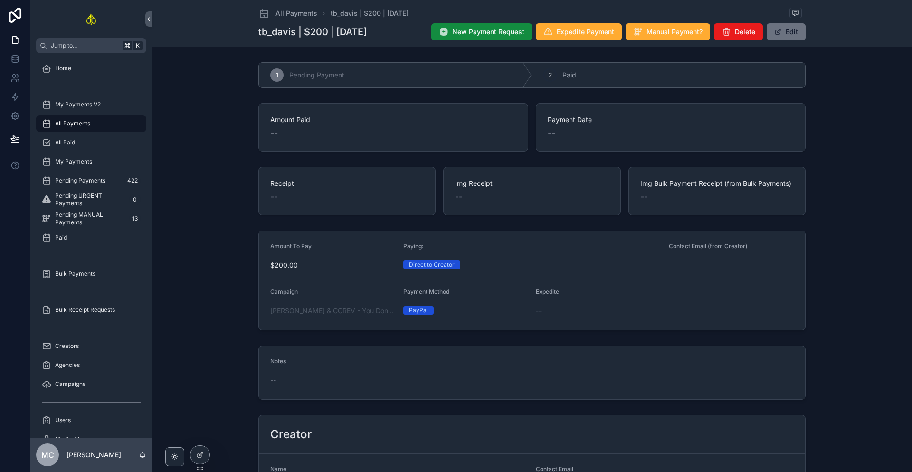  I want to click on a: Pending URGENT Payments0, so click(91, 200).